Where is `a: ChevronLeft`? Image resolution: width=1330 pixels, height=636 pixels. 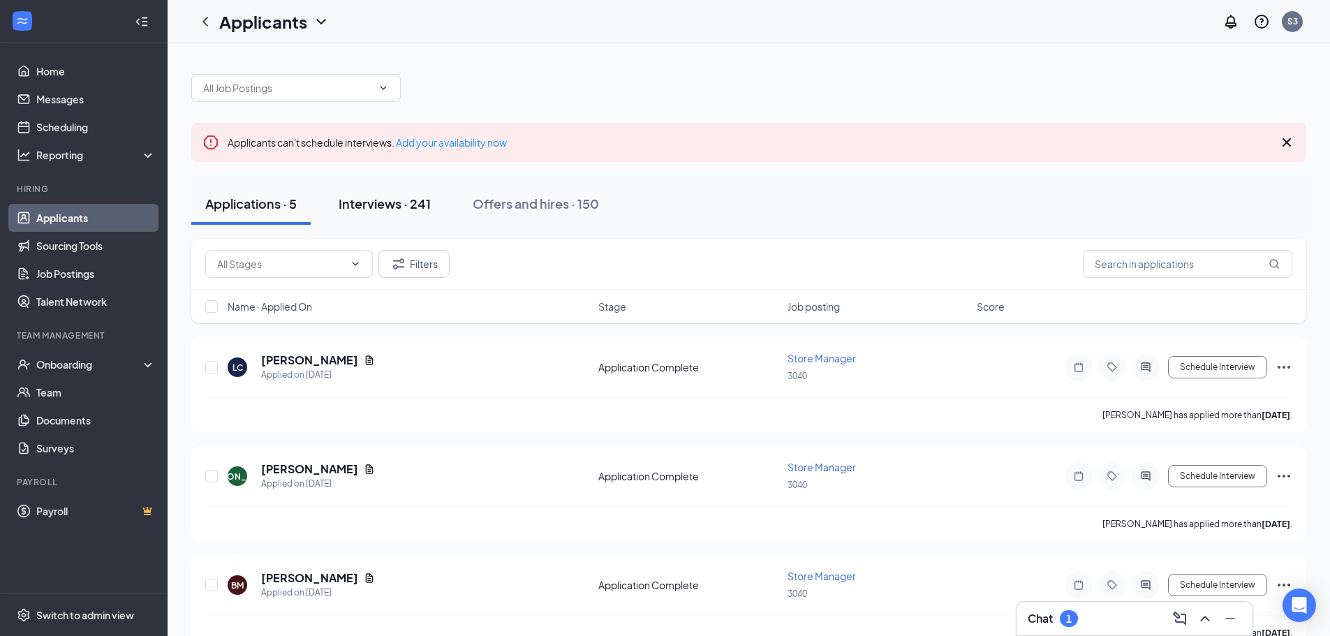 a: ChevronLeft is located at coordinates (205, 22).